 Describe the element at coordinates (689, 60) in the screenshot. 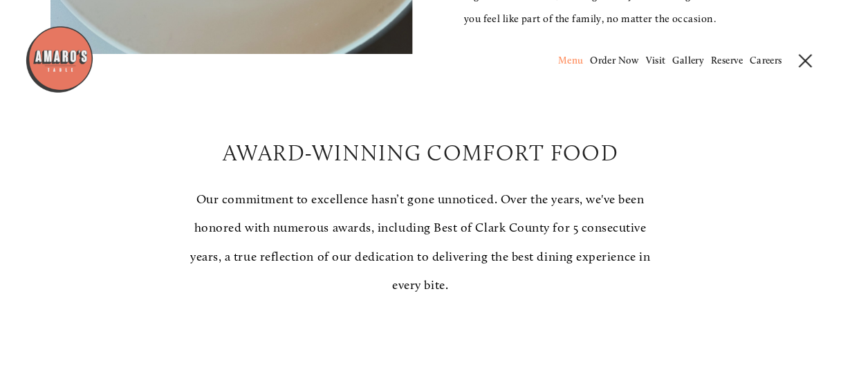

I see `a: Gallery` at that location.